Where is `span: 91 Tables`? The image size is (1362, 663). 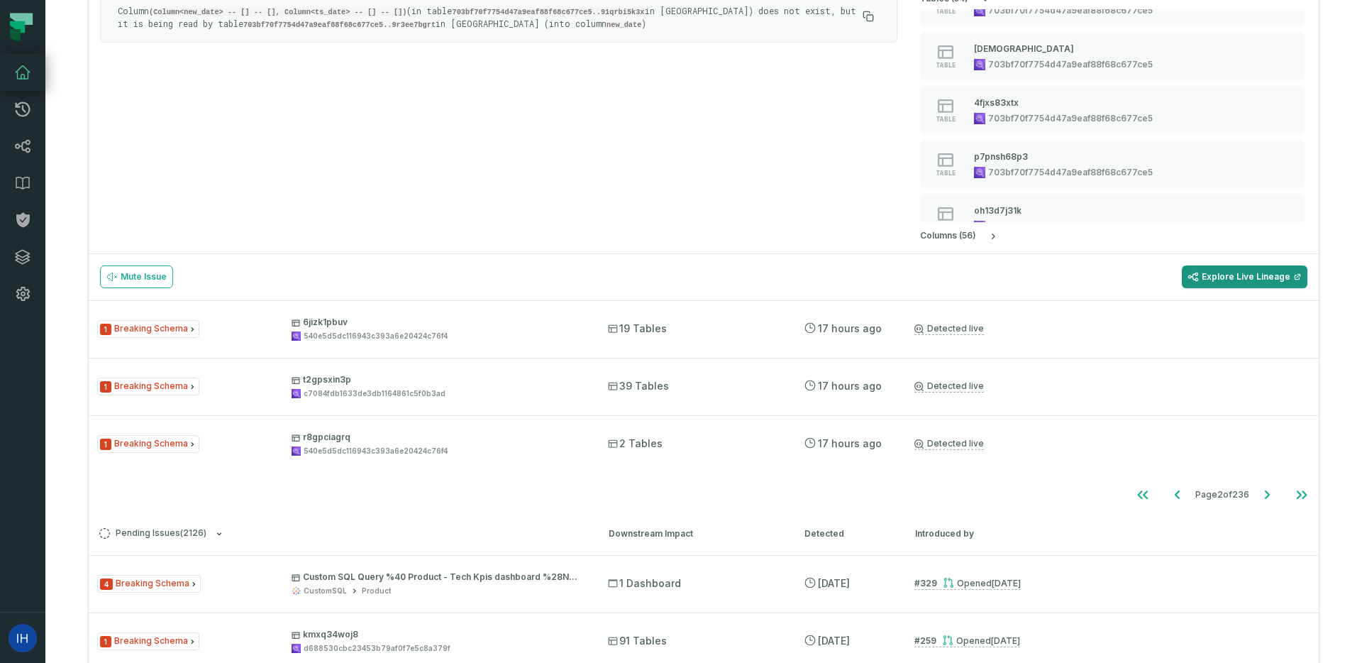
span: 91 Tables is located at coordinates (637, 641).